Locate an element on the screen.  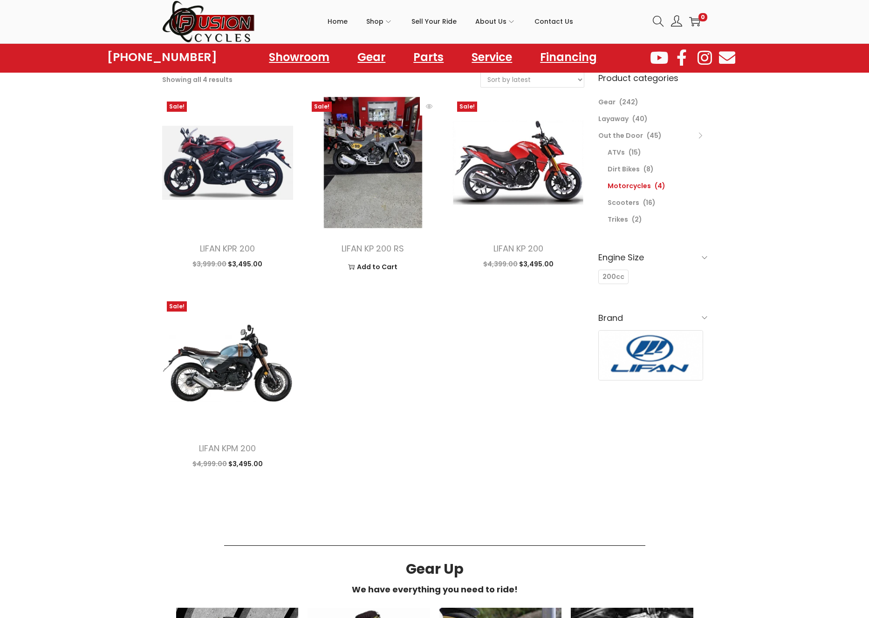
a: Home is located at coordinates (337, 21).